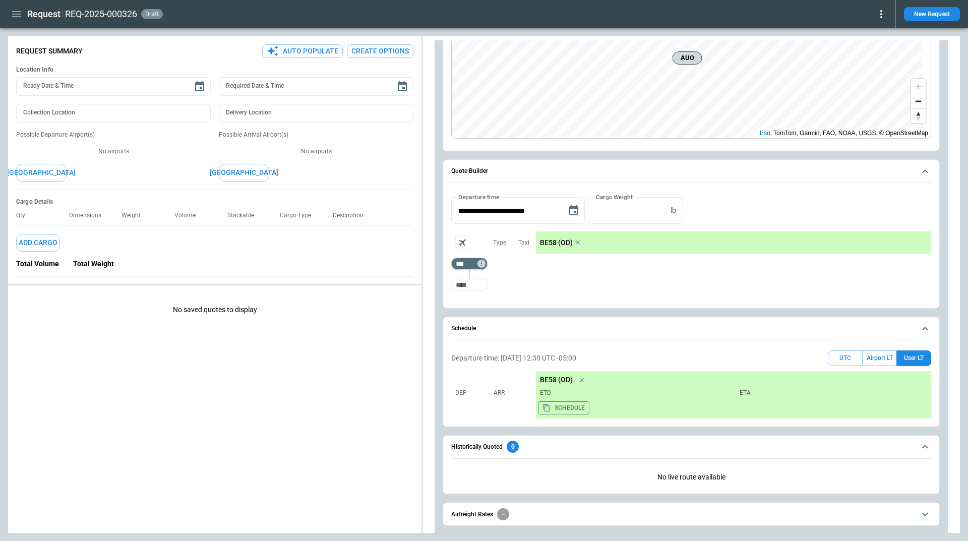  What do you see at coordinates (687, 58) in the screenshot?
I see `span: AUO` at bounding box center [687, 58].